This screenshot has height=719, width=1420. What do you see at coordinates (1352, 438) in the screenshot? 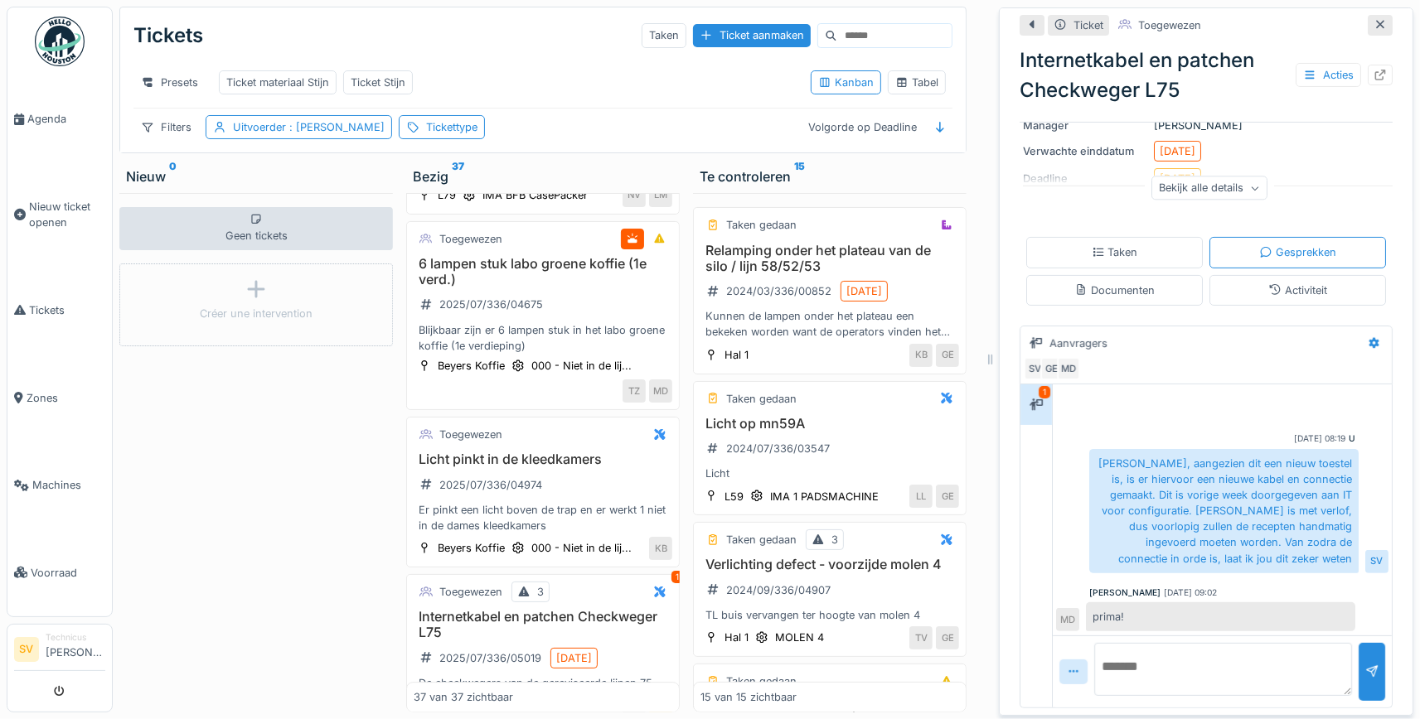
I see `div: U` at bounding box center [1352, 438].